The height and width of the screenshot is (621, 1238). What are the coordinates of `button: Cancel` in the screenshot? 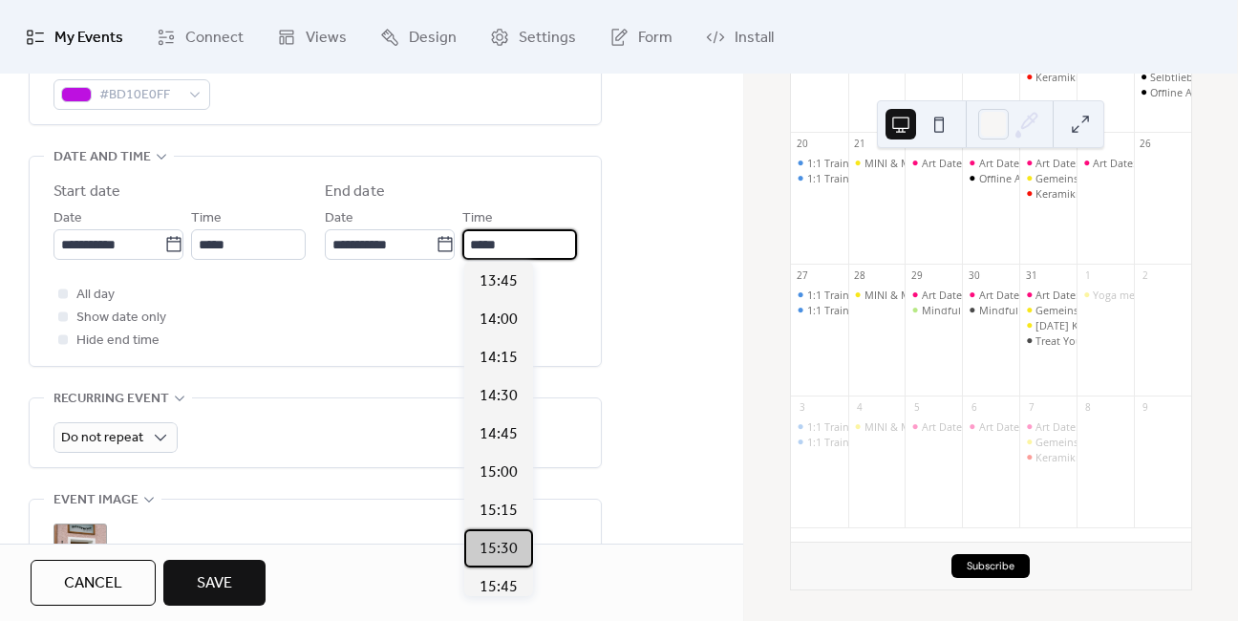 It's located at (93, 583).